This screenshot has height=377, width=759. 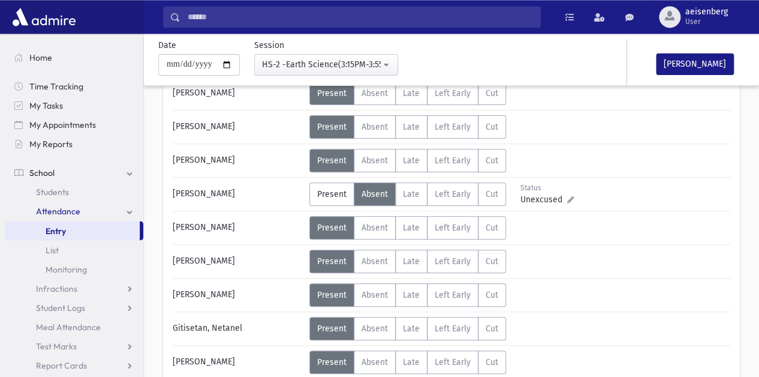 What do you see at coordinates (46, 106) in the screenshot?
I see `span: My Tasks` at bounding box center [46, 106].